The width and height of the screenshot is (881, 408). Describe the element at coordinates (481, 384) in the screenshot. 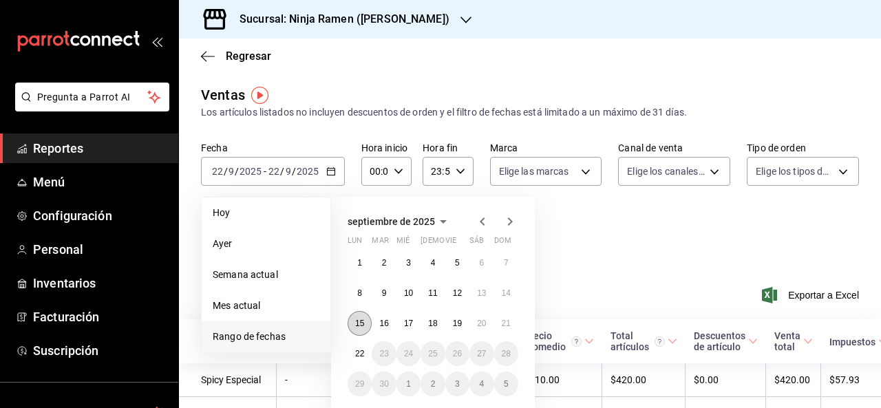

I see `abbr: 4 de octubre de 2025` at that location.